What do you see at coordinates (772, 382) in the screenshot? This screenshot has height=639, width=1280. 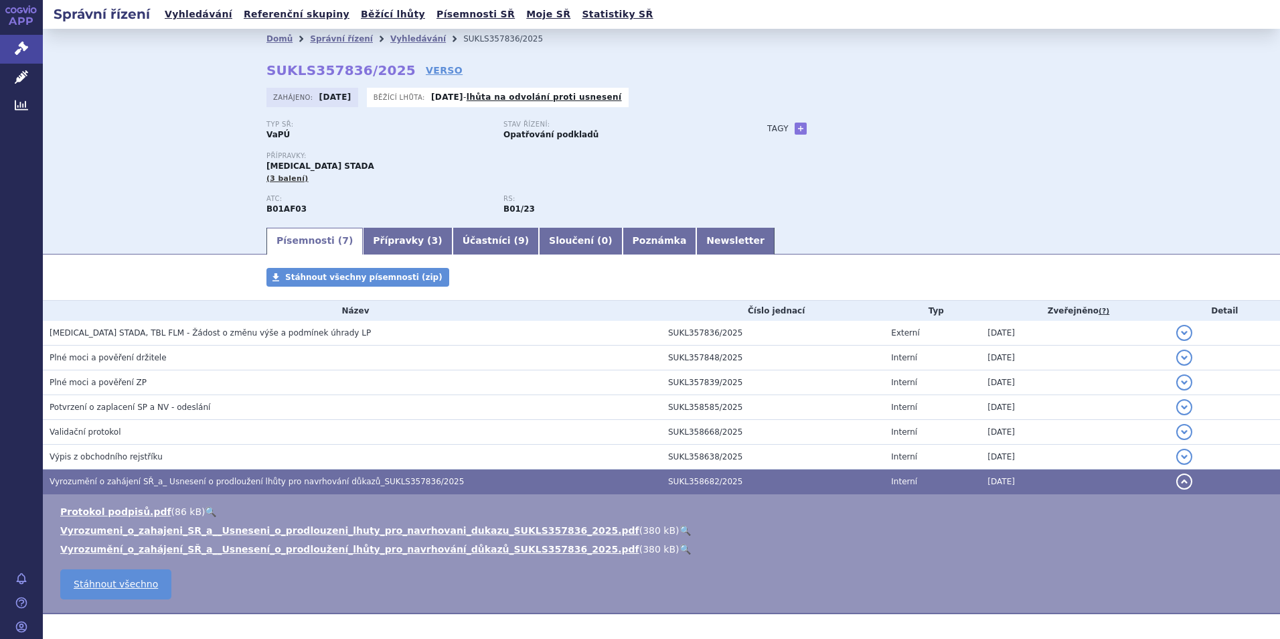 I see `td: SUKL357839/2025` at bounding box center [772, 382].